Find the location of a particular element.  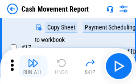

img: Settings menu is located at coordinates (124, 9).